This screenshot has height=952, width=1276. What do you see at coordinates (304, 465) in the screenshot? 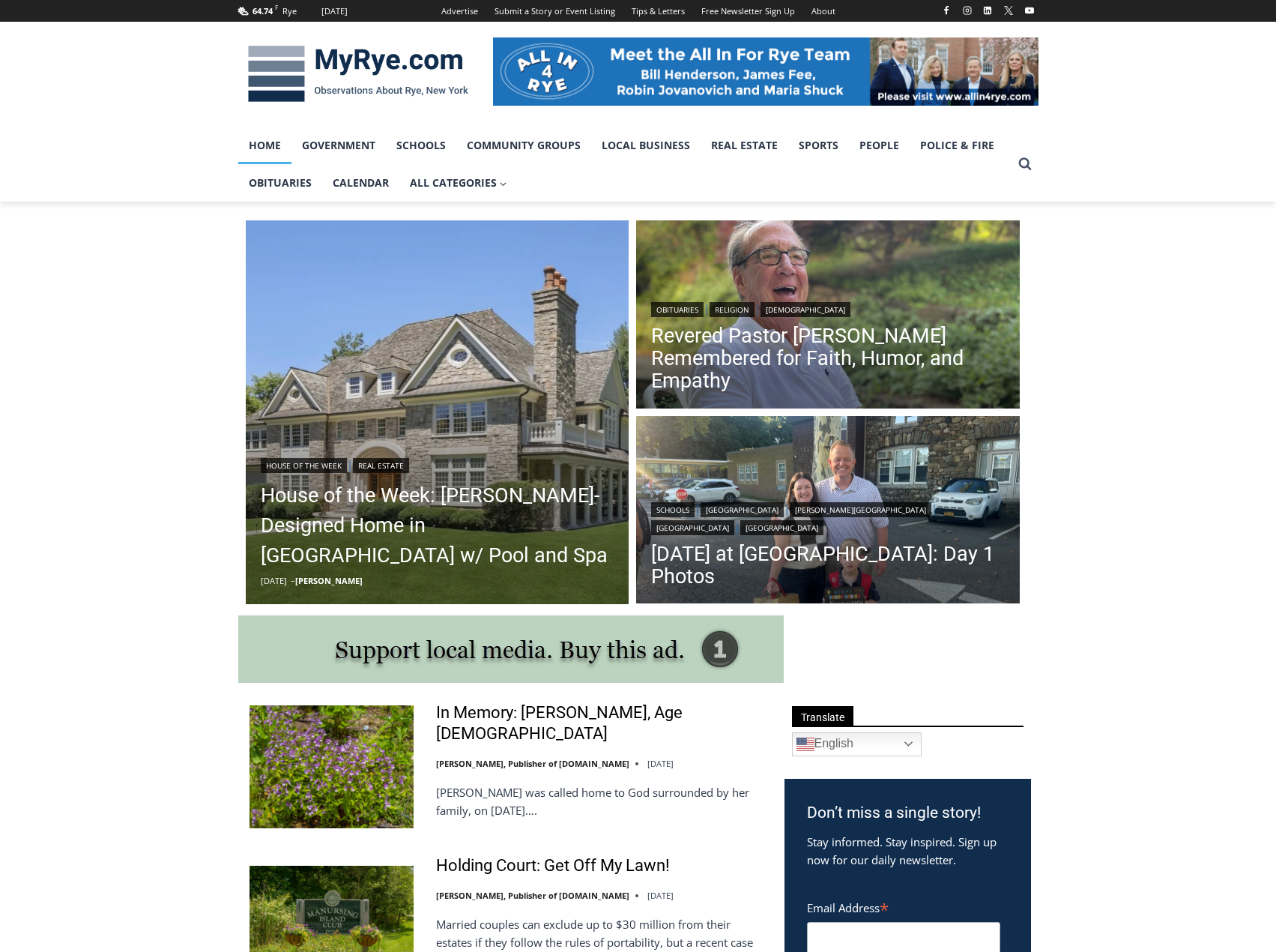
I see `a: House of the Week` at bounding box center [304, 465].